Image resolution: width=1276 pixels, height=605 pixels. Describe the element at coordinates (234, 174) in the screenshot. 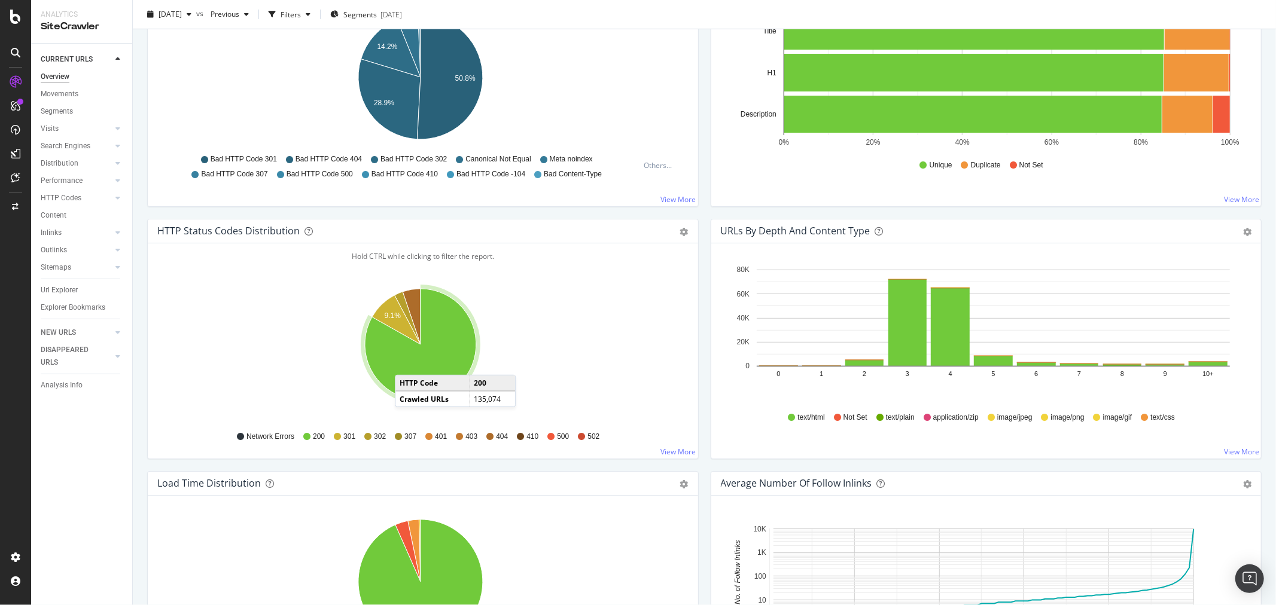

I see `span: Bad HTTP Code 307` at that location.